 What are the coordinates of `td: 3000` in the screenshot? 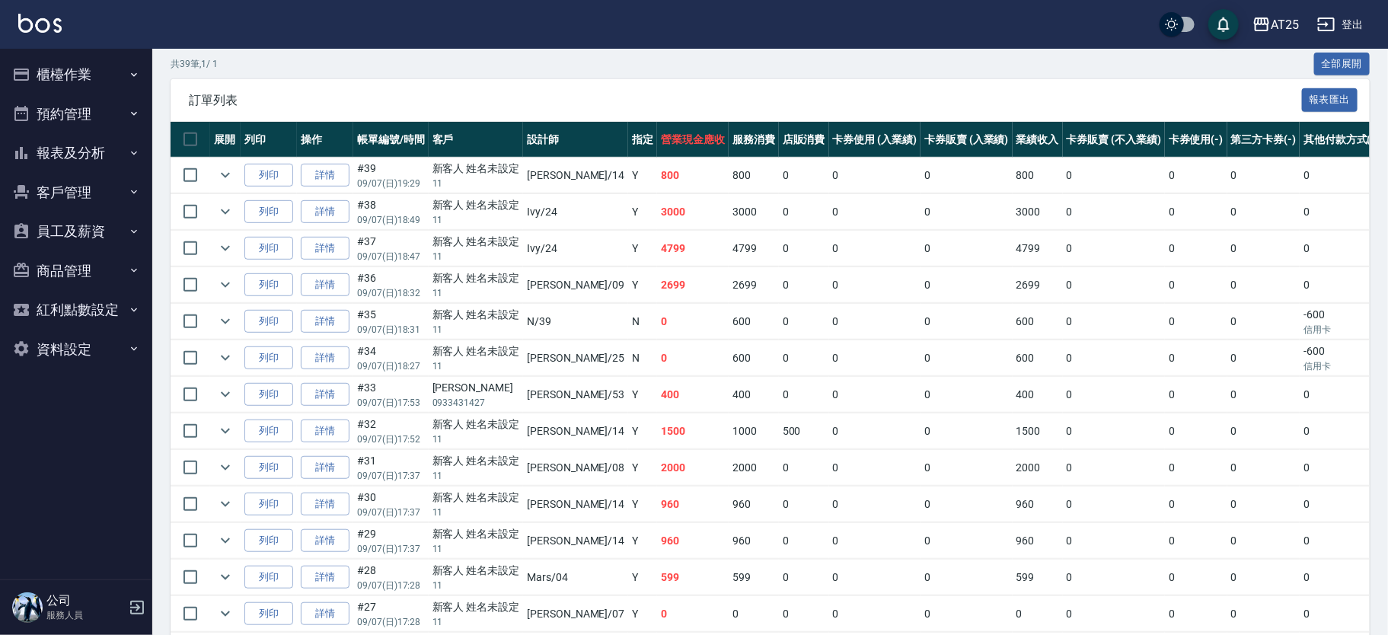 It's located at (1038, 212).